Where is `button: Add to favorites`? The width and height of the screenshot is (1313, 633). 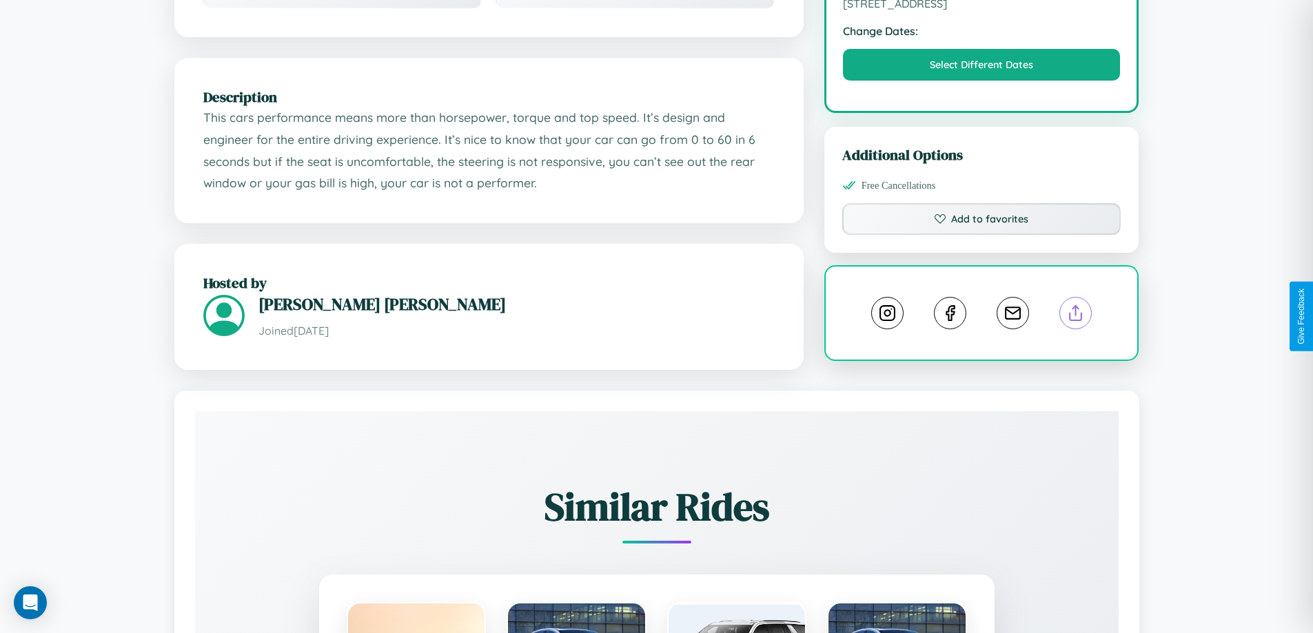
button: Add to favorites is located at coordinates (981, 219).